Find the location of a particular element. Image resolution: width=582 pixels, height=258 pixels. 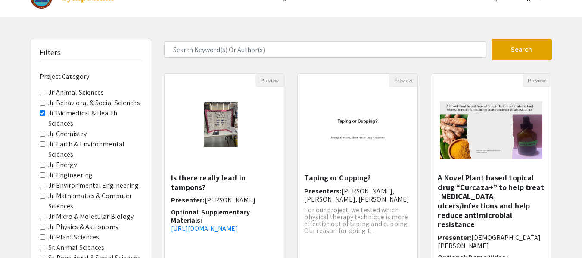

h5: Is there really lead in tampons? is located at coordinates (224, 182).